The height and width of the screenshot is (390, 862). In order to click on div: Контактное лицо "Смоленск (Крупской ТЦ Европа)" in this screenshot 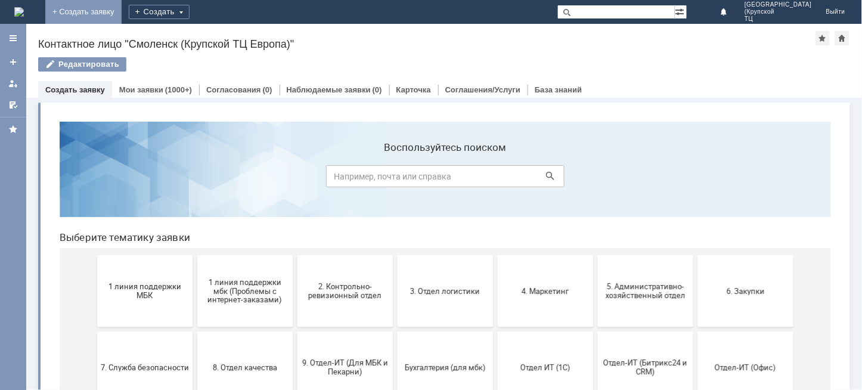, I will do `click(427, 44)`.